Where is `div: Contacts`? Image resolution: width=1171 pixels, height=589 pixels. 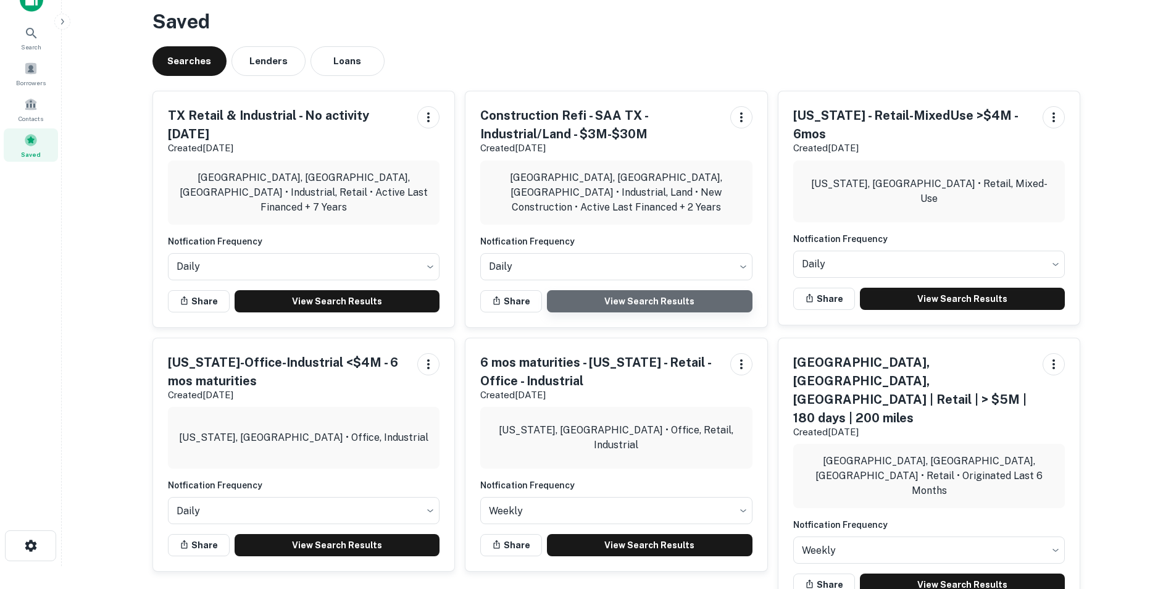 div: Contacts is located at coordinates (31, 109).